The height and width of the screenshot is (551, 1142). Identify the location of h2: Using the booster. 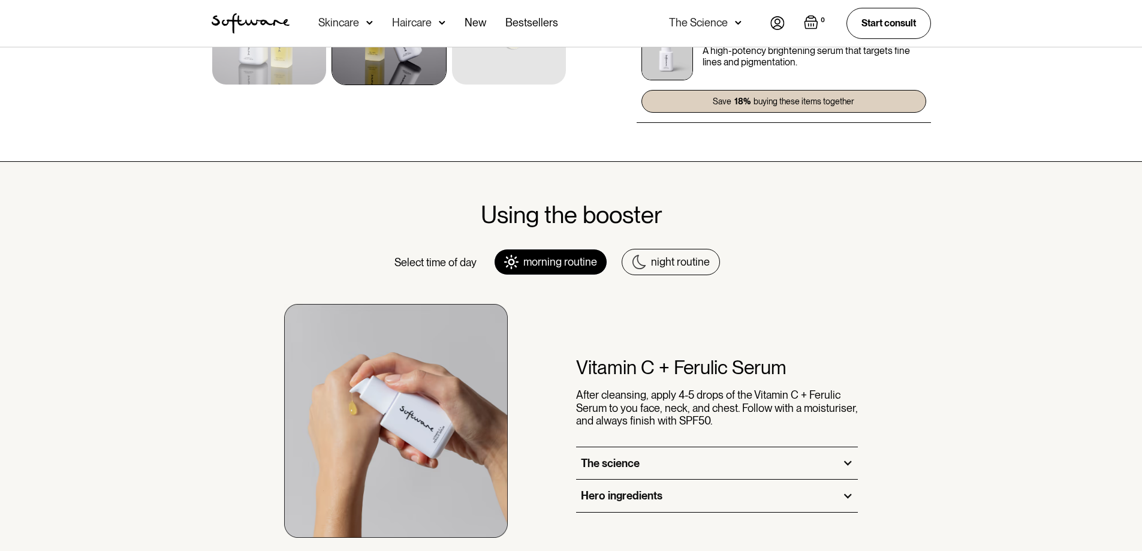
(571, 215).